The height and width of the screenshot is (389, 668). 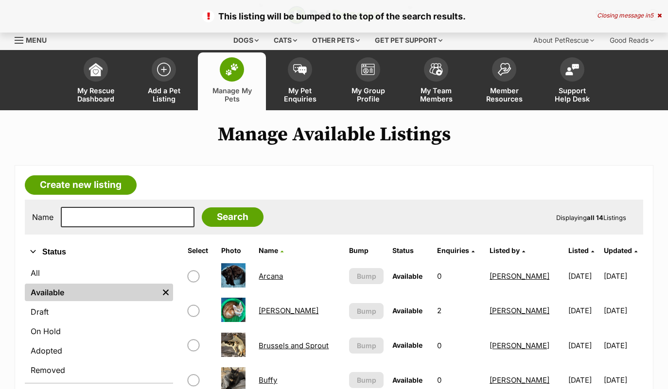 What do you see at coordinates (34, 39) in the screenshot?
I see `a: Menu` at bounding box center [34, 39].